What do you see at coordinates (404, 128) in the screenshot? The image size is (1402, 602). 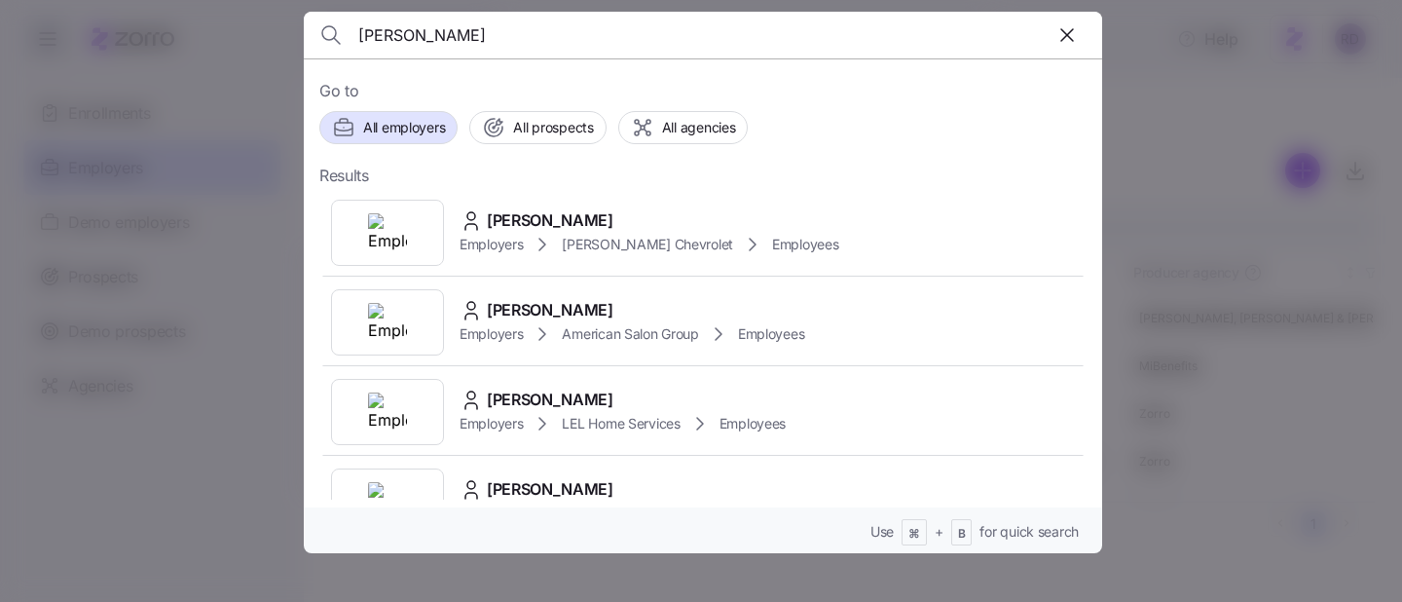 I see `span: All employers` at bounding box center [404, 128].